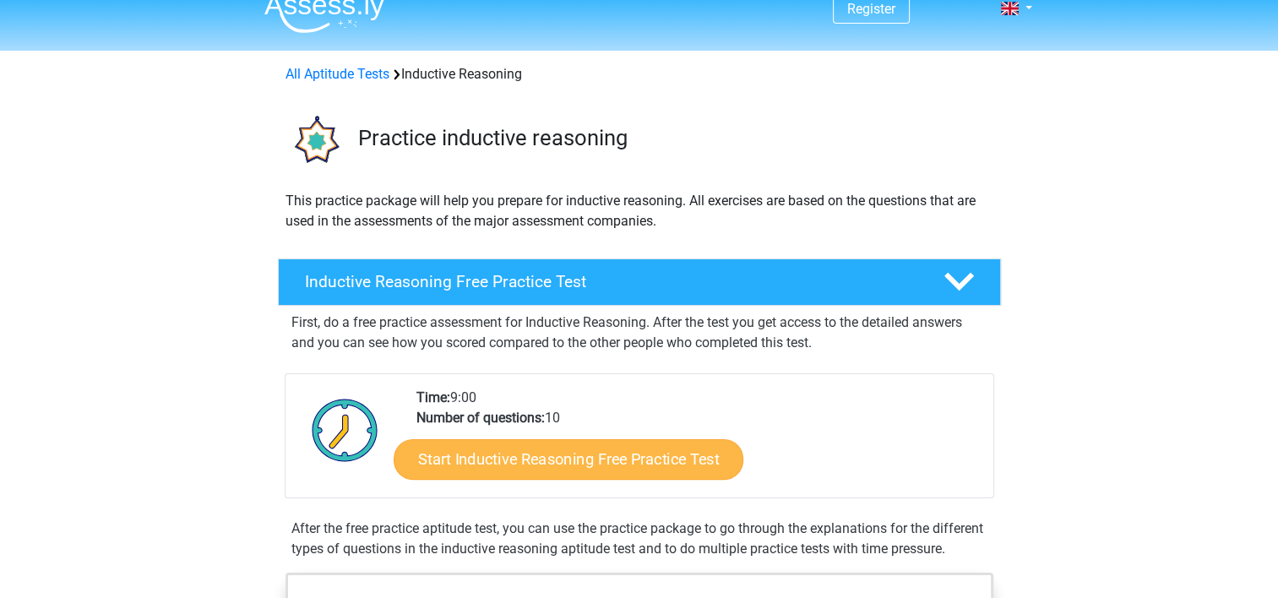  What do you see at coordinates (639, 211) in the screenshot?
I see `p: This practice package will help you prepare for inductive reasoning. All exercises are based on t...` at bounding box center [639, 211].